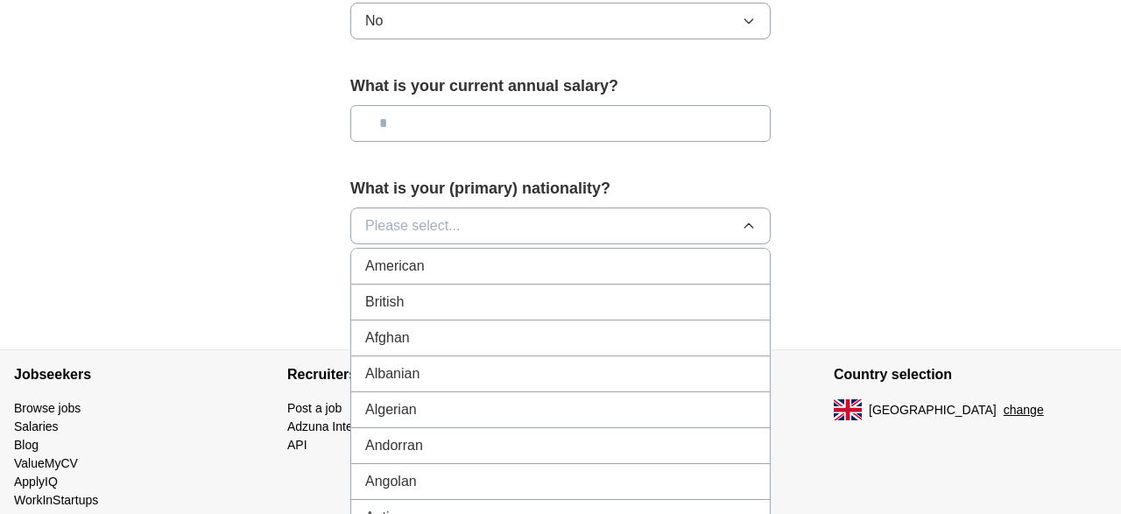 The image size is (1121, 514). Describe the element at coordinates (395, 266) in the screenshot. I see `span: American` at that location.